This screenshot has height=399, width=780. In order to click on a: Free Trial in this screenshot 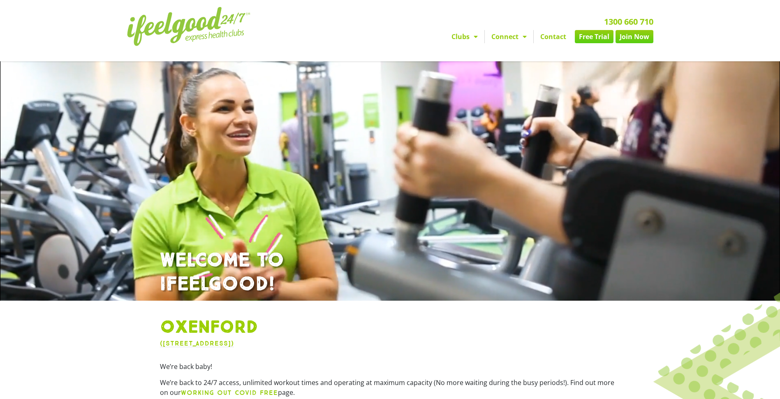, I will do `click(594, 37)`.